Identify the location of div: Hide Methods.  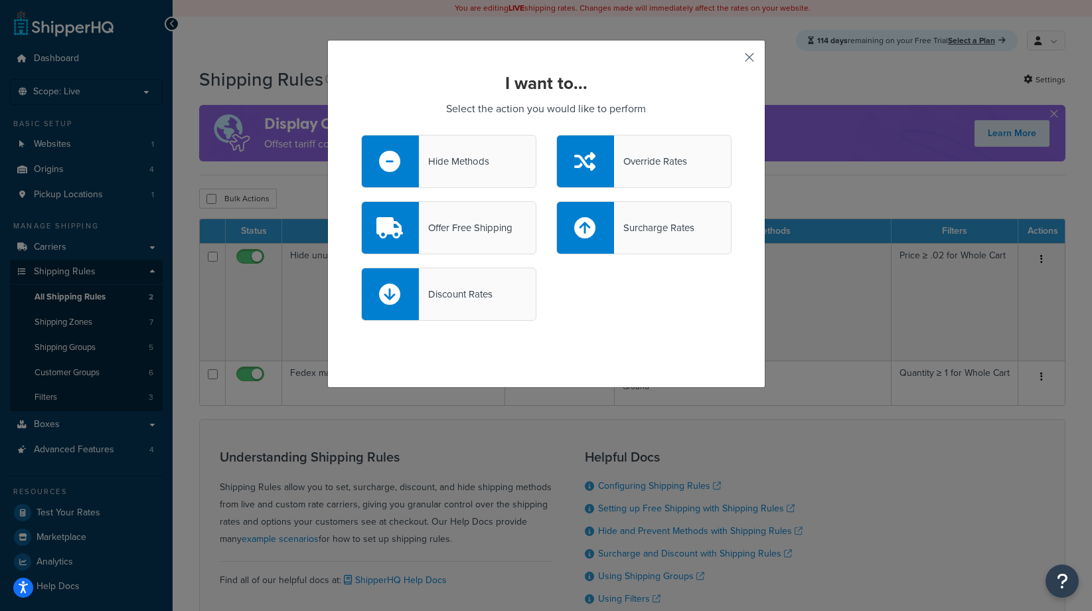
(454, 161).